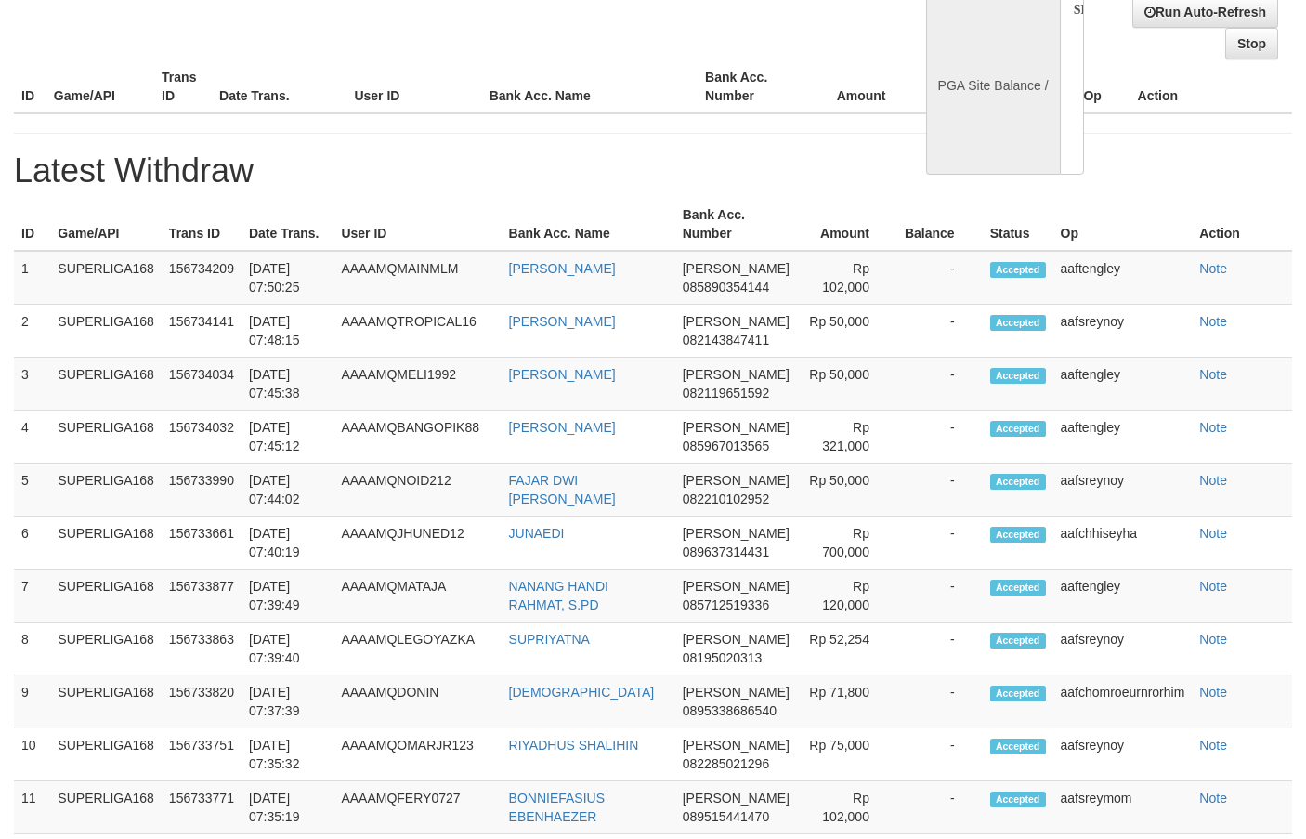  I want to click on td: 156733820, so click(202, 701).